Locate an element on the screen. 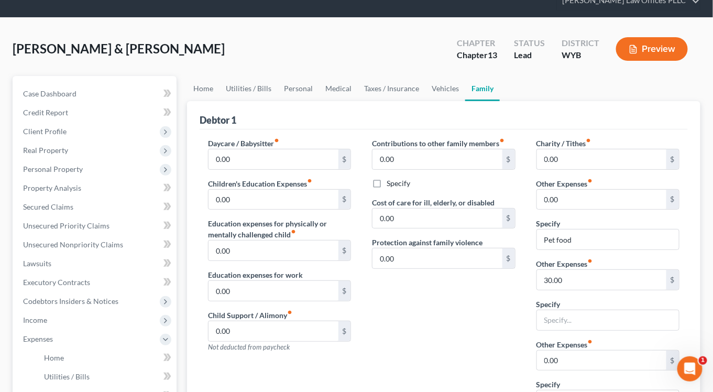  label: Children's Education Expenses is located at coordinates (260, 183).